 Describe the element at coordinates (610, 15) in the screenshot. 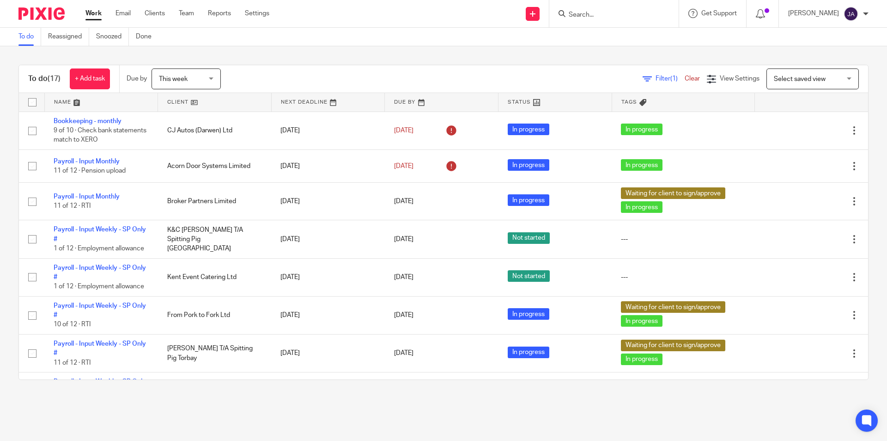

I see `input: Search` at that location.